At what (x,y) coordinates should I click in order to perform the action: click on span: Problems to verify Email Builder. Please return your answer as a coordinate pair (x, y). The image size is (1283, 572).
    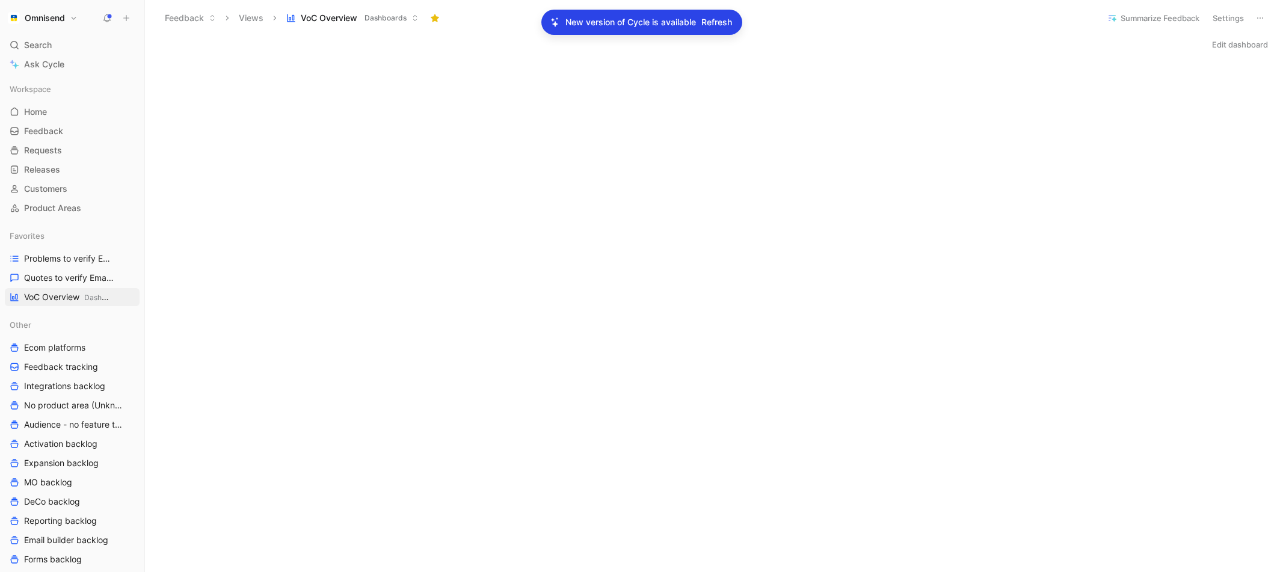
    Looking at the image, I should click on (70, 259).